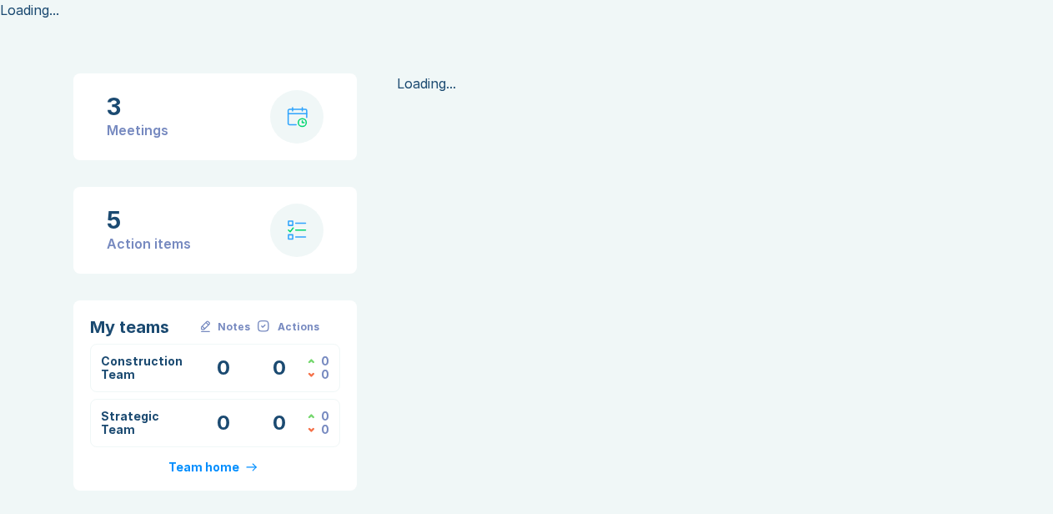 Image resolution: width=1053 pixels, height=514 pixels. I want to click on a: Construction Team, so click(142, 367).